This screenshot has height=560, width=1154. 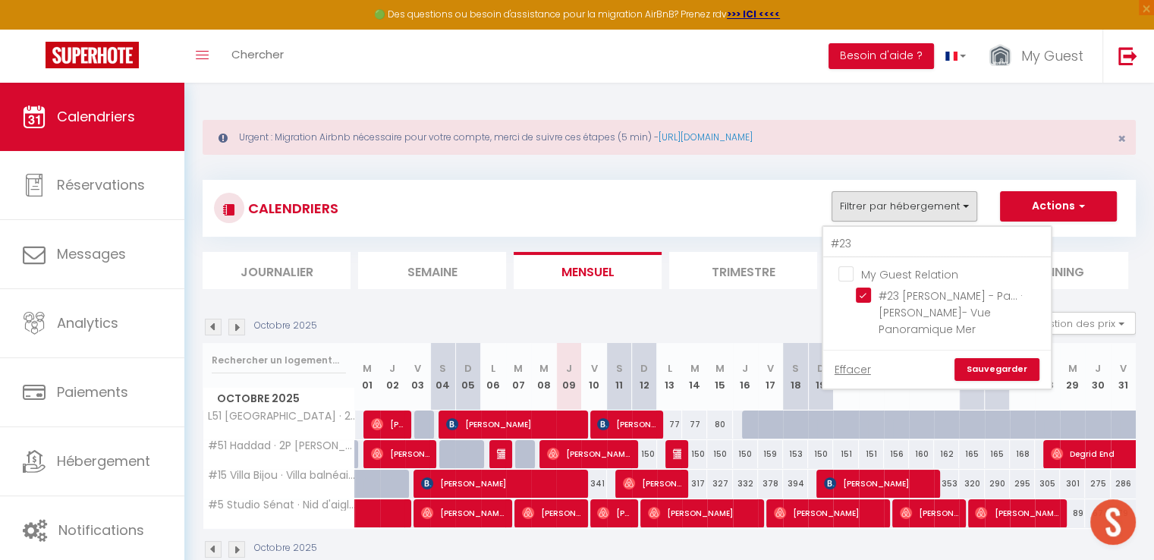 What do you see at coordinates (971, 483) in the screenshot?
I see `div: 320` at bounding box center [971, 483].